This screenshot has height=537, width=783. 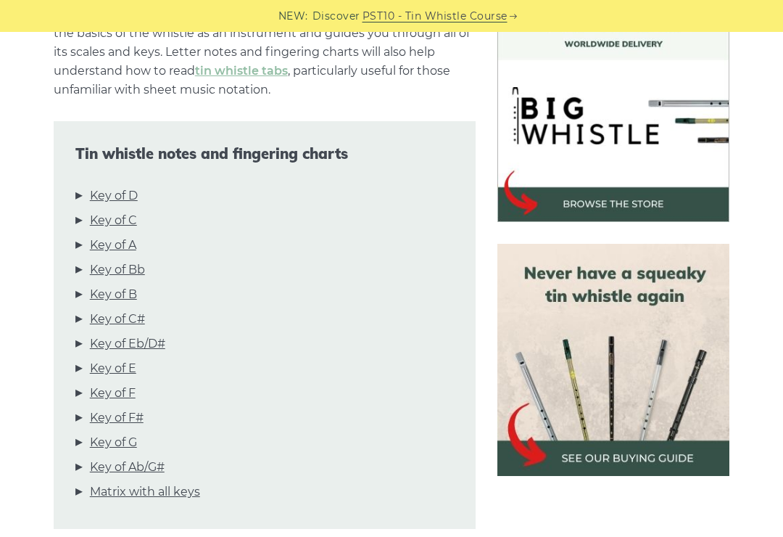 I want to click on a: Key of F, so click(x=112, y=393).